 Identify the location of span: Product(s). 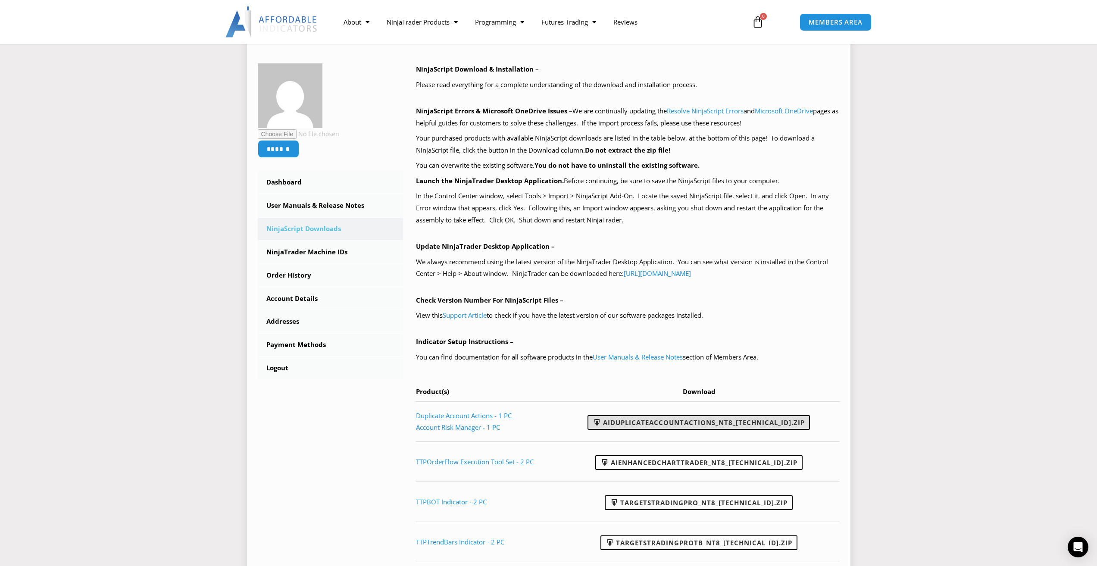
(432, 391).